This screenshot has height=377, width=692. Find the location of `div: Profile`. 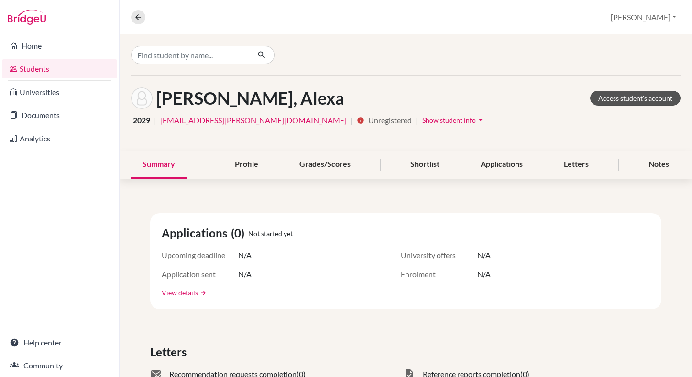

div: Profile is located at coordinates (246, 164).